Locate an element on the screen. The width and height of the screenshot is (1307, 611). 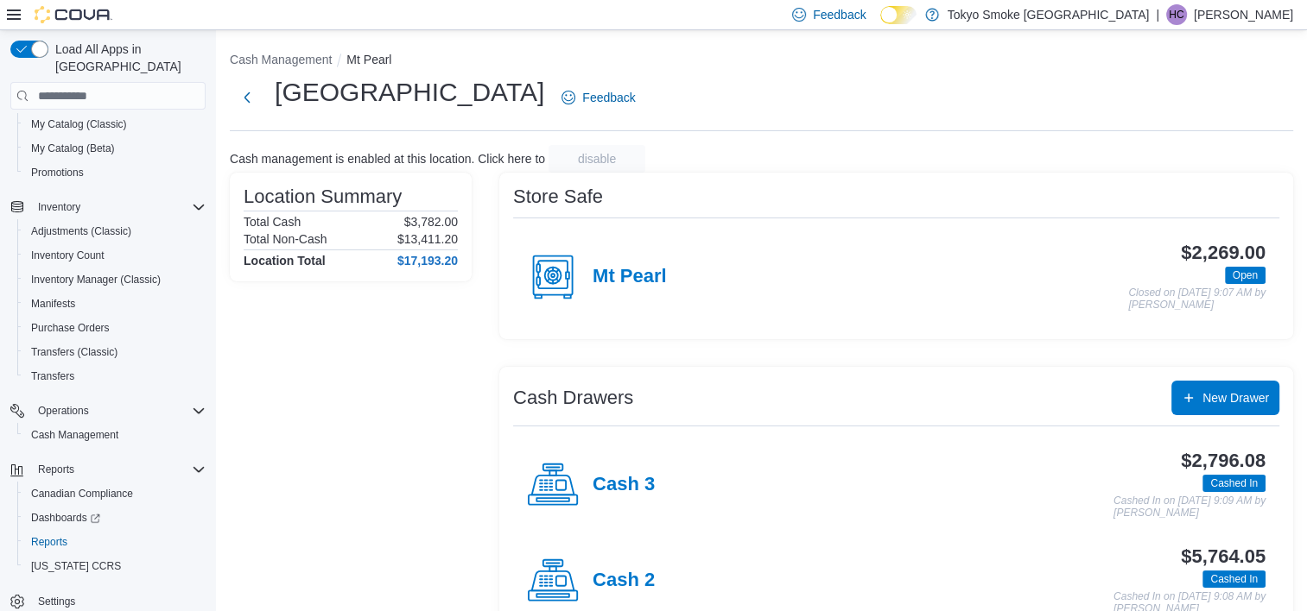
button: New Drawer is located at coordinates (1225, 398).